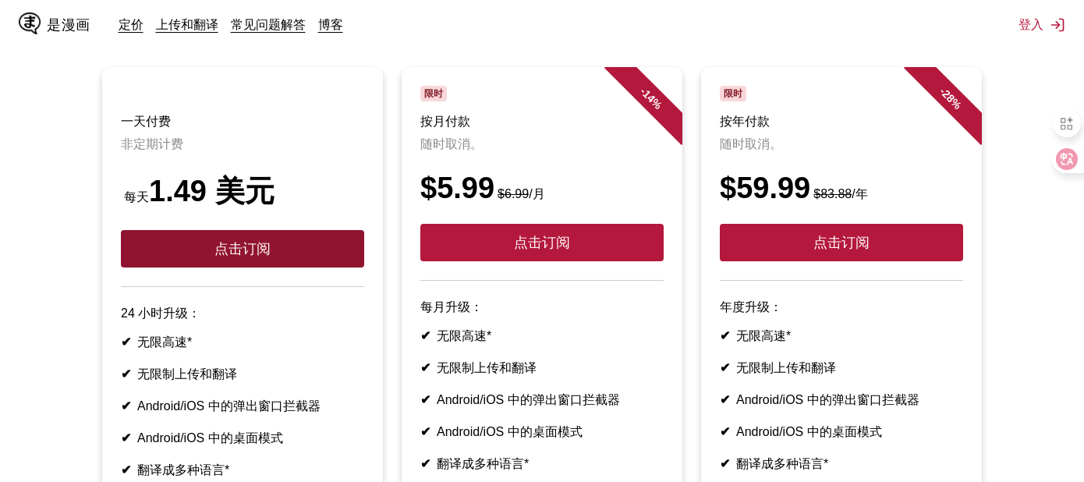 The height and width of the screenshot is (482, 1084). Describe the element at coordinates (331, 24) in the screenshot. I see `font: 博客` at that location.